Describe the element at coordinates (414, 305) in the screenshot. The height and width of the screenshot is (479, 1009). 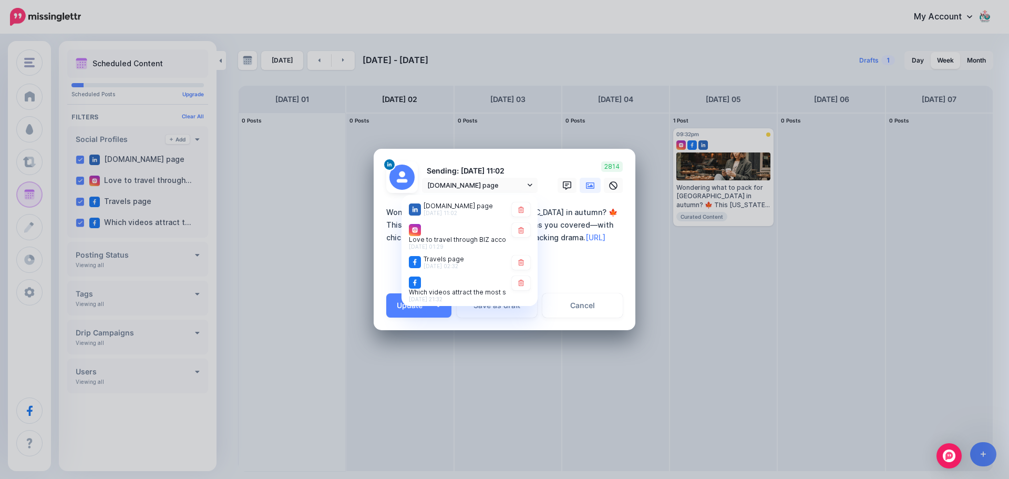
I see `span: Update` at that location.